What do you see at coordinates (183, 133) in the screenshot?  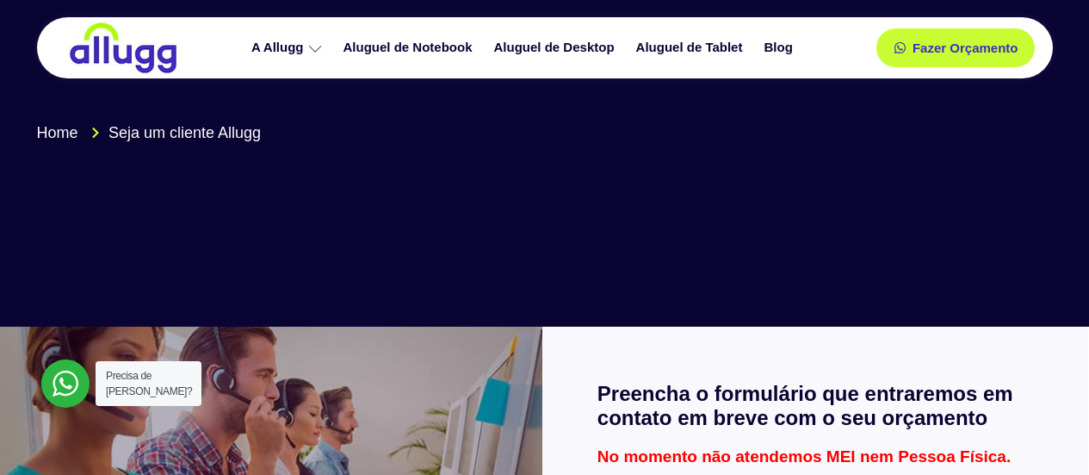 I see `span: Seja um cliente Allugg` at bounding box center [183, 133].